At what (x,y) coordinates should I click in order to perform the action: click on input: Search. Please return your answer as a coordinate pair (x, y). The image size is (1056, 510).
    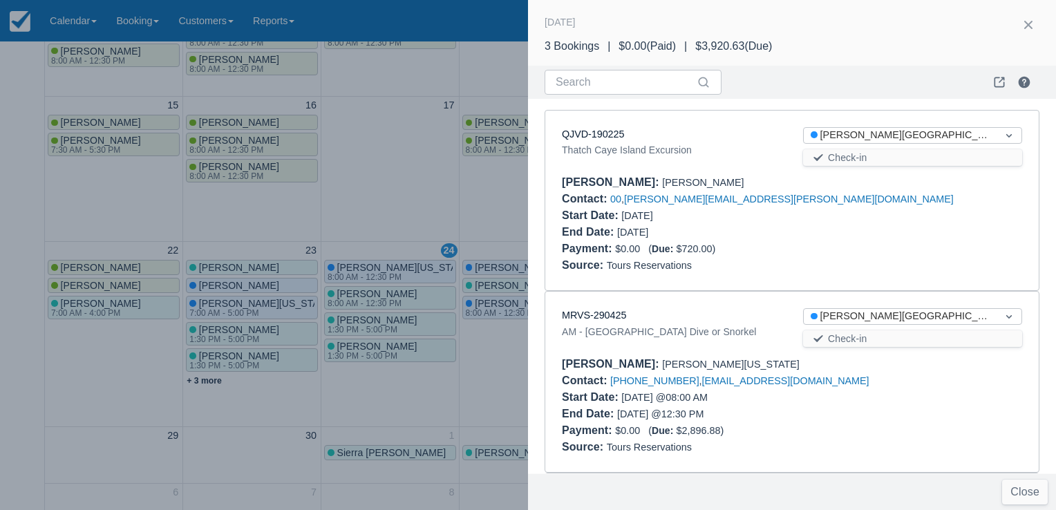
    Looking at the image, I should click on (625, 82).